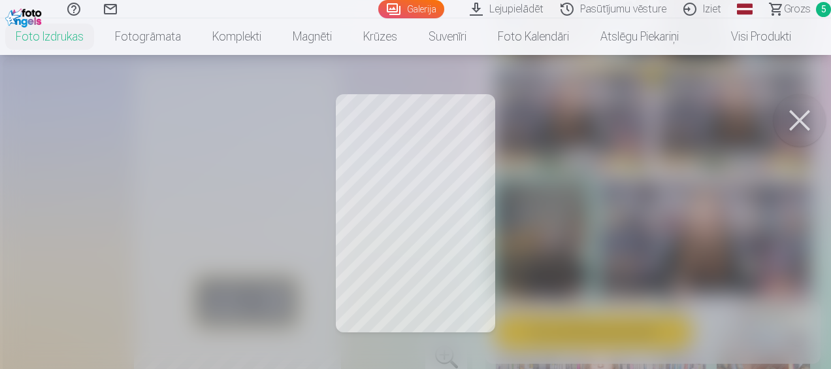 The width and height of the screenshot is (831, 369). I want to click on a: Visi produkti, so click(751, 37).